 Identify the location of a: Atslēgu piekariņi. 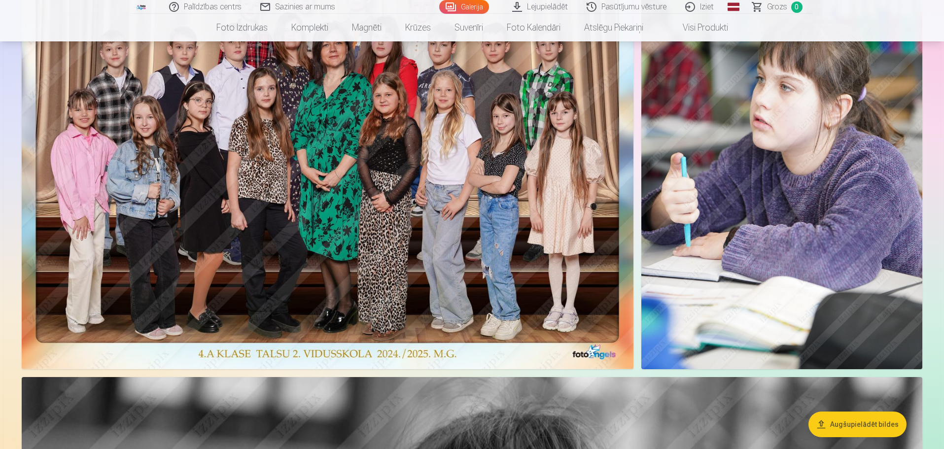
(614, 28).